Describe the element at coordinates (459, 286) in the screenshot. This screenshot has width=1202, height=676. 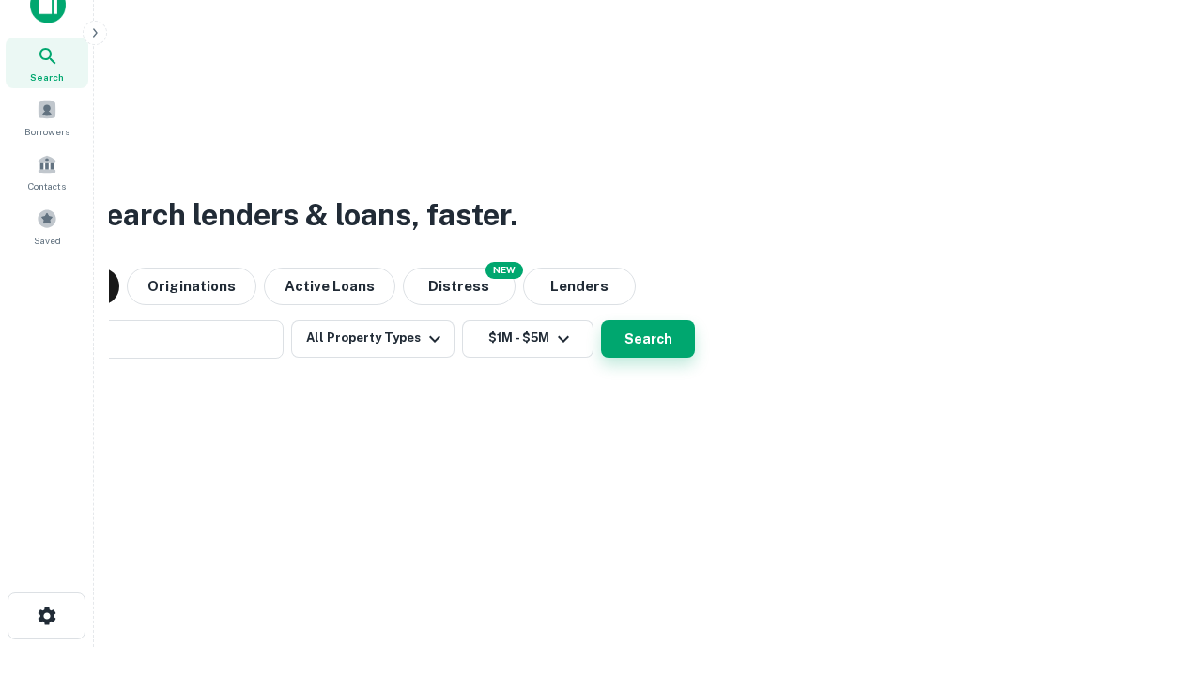
I see `button: Search distressed loans with lien and other non-mortgage details.` at that location.